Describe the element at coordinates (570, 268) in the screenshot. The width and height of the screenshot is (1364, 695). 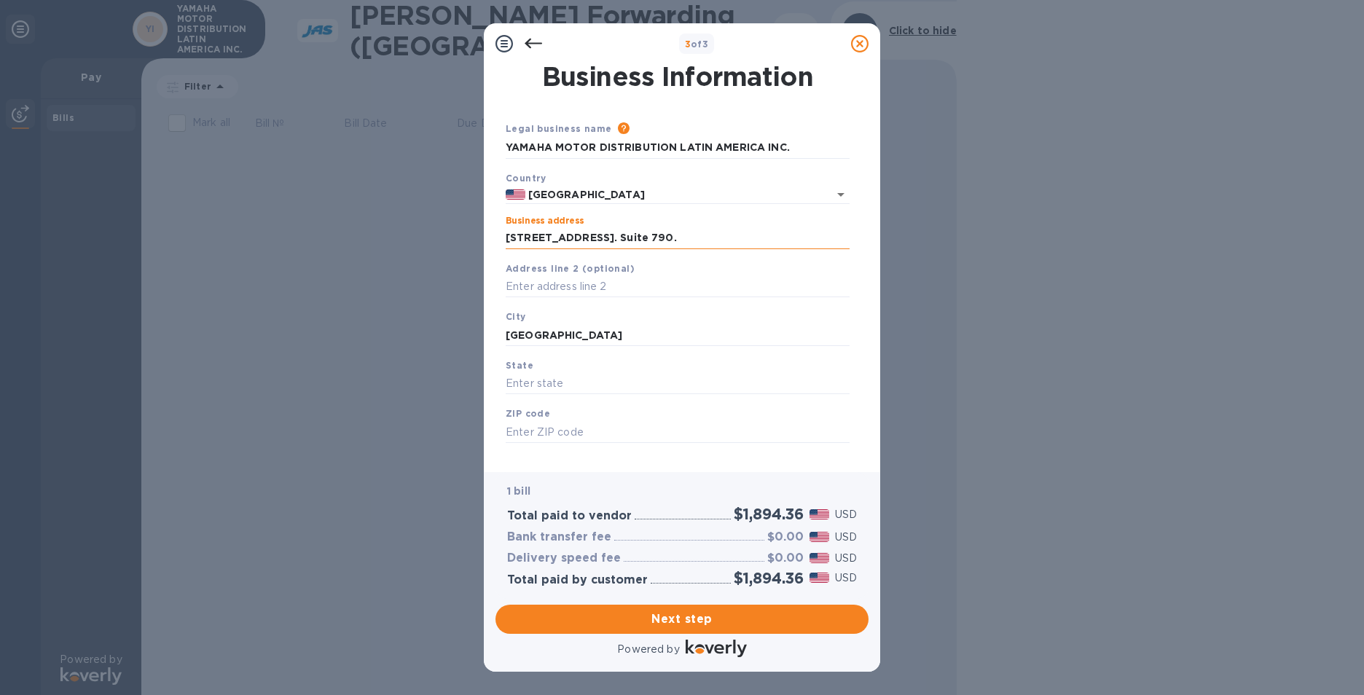
I see `b: Address line 2 (optional)` at that location.